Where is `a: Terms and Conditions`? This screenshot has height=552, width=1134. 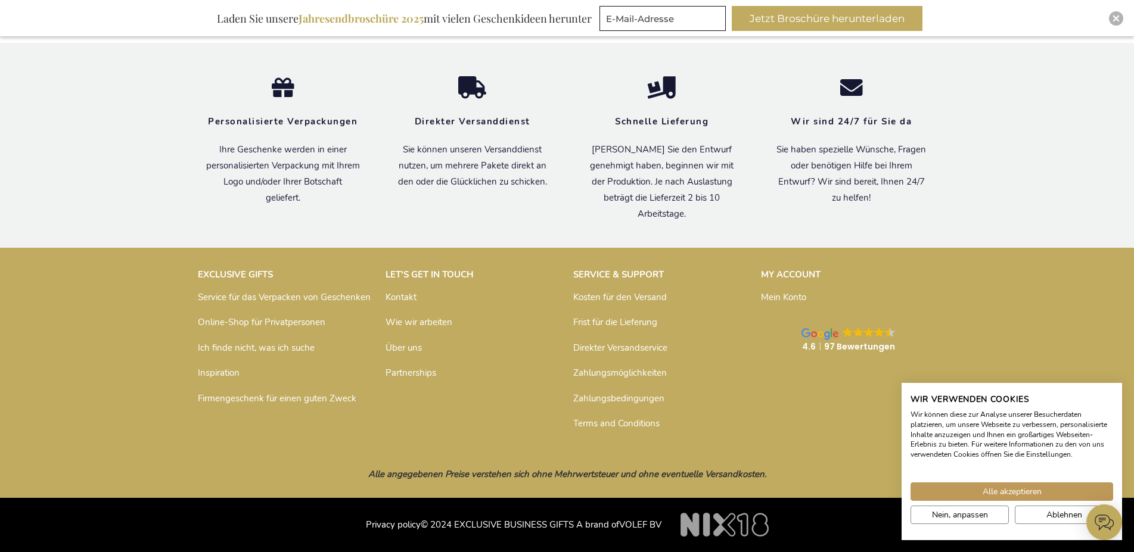
a: Terms and Conditions is located at coordinates (616, 424).